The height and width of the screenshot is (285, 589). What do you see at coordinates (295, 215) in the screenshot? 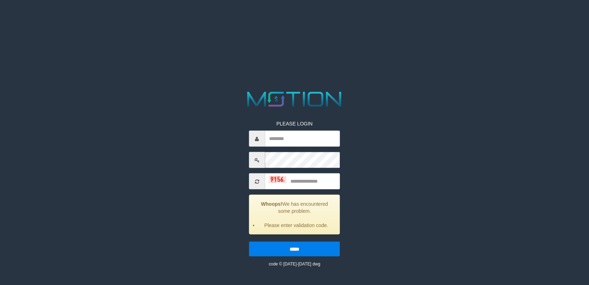
I see `div: We has encountered some problem.` at bounding box center [295, 215].